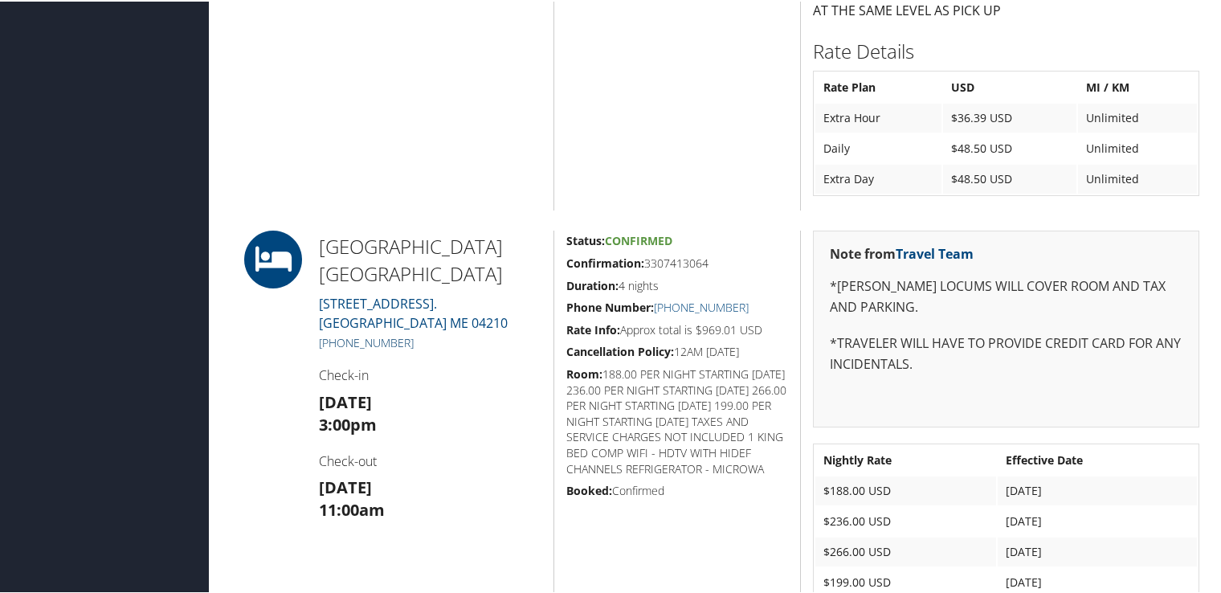 The image size is (1221, 593). What do you see at coordinates (584, 372) in the screenshot?
I see `strong: Room:` at bounding box center [584, 372].